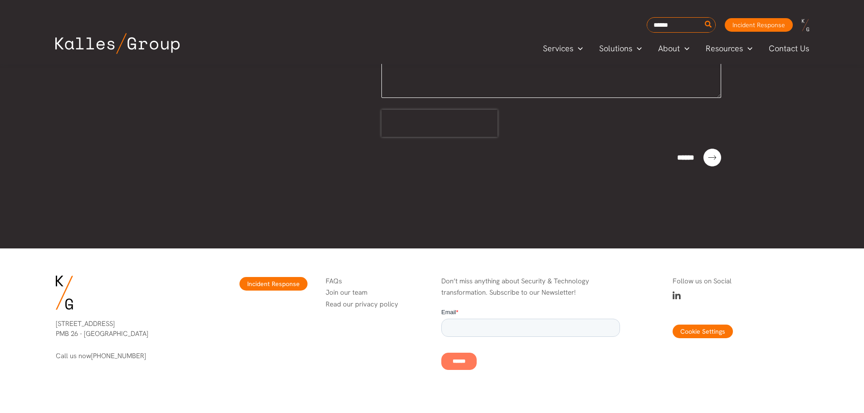 The width and height of the screenshot is (864, 413). I want to click on img: Kalles Group, so click(117, 44).